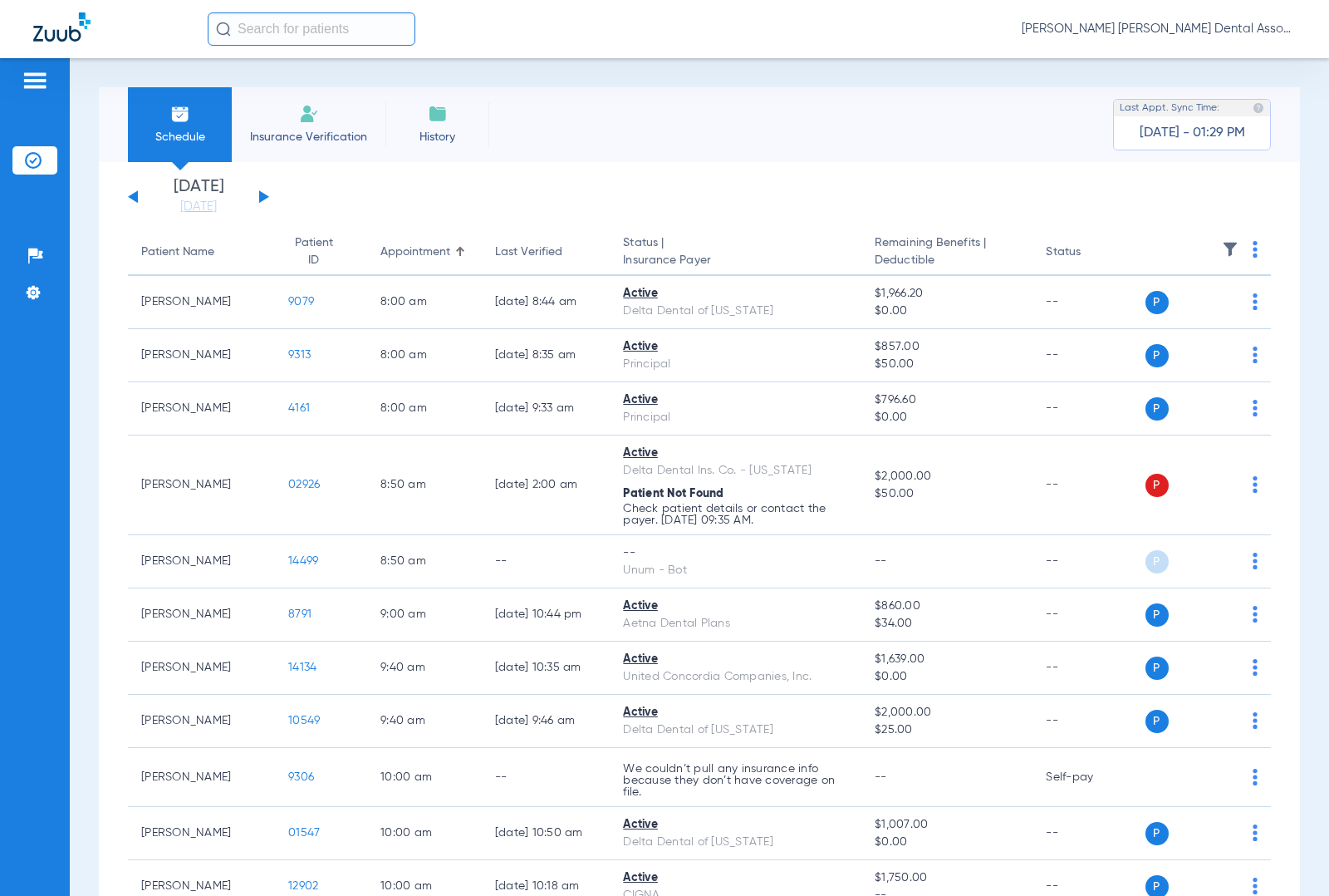 The image size is (1329, 896). What do you see at coordinates (303, 885) in the screenshot?
I see `span: 12902` at bounding box center [303, 885].